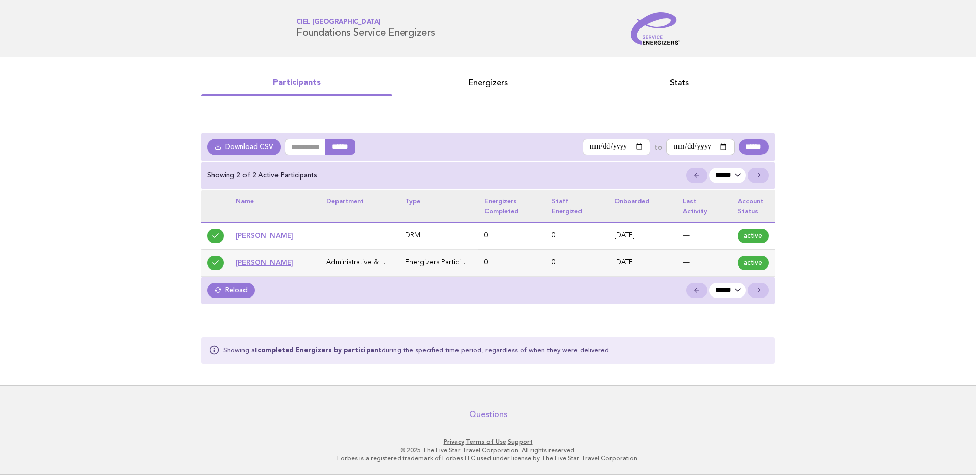 The image size is (976, 475). What do you see at coordinates (365, 28) in the screenshot?
I see `h1: Foundations Service Energizers` at bounding box center [365, 28].